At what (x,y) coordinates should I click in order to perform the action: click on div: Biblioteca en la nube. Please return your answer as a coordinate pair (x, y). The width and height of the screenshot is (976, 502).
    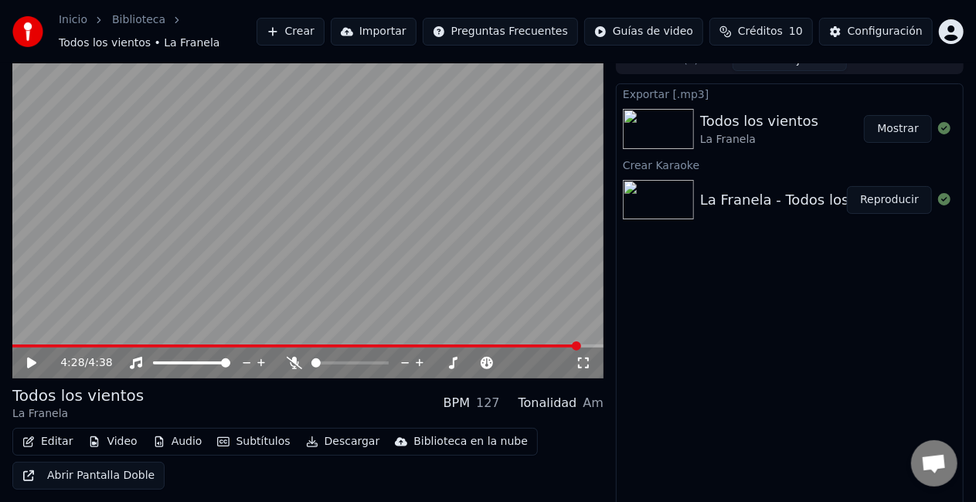
    Looking at the image, I should click on (471, 442).